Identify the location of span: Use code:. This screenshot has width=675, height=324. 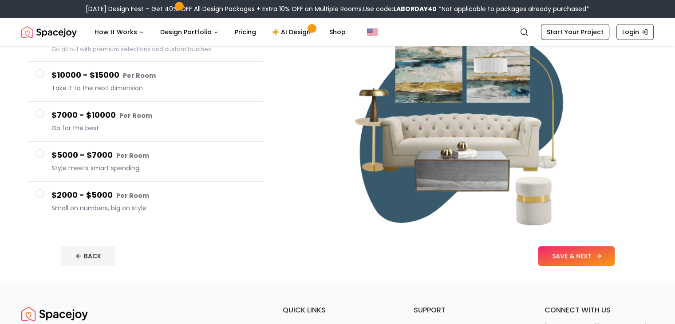
(400, 9).